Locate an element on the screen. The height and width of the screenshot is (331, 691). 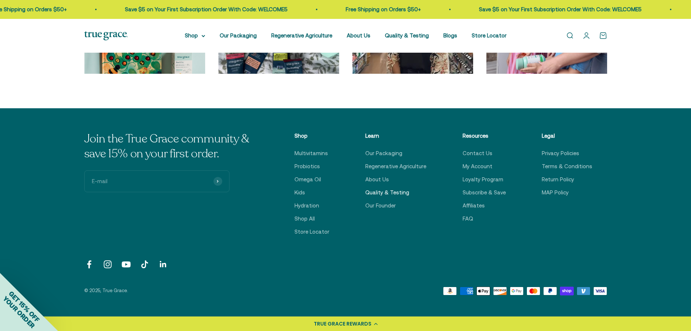
a: Follow on YouTube is located at coordinates (126, 264).